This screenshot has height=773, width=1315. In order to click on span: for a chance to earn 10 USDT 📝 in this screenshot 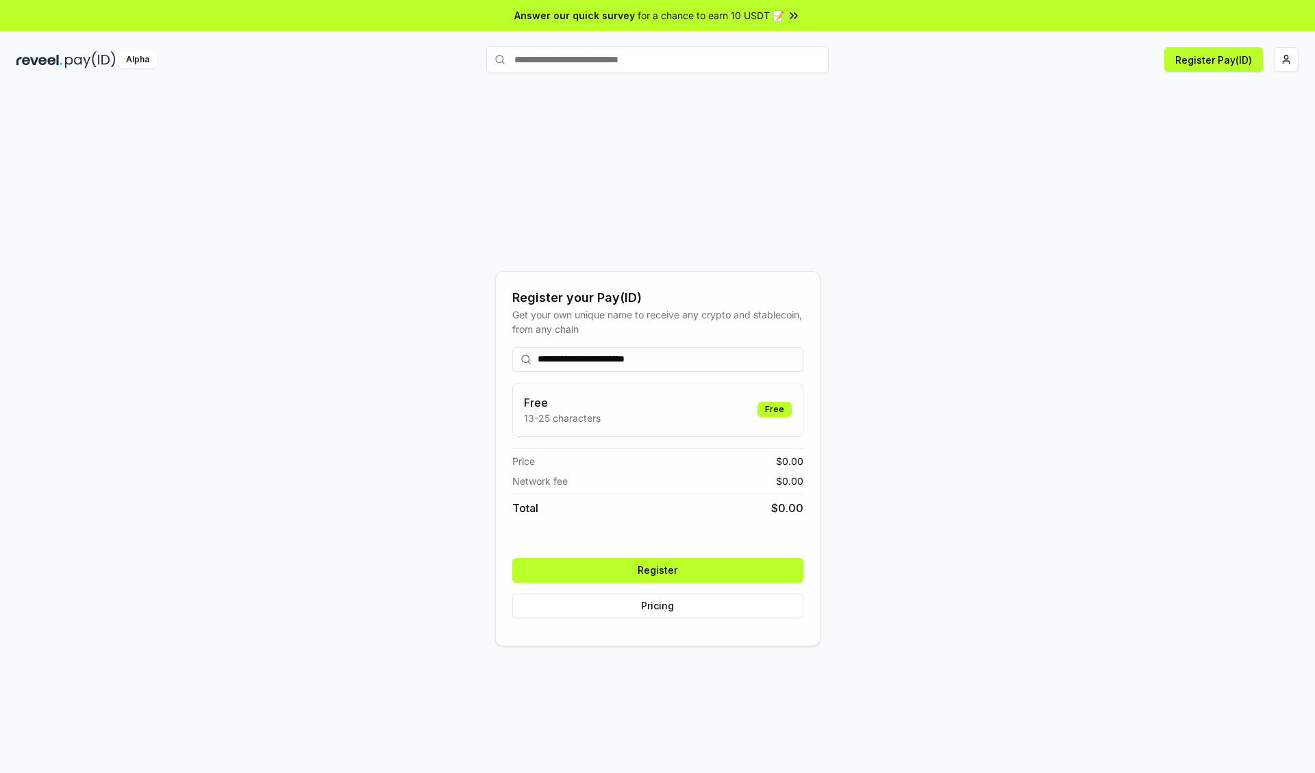, I will do `click(711, 15)`.